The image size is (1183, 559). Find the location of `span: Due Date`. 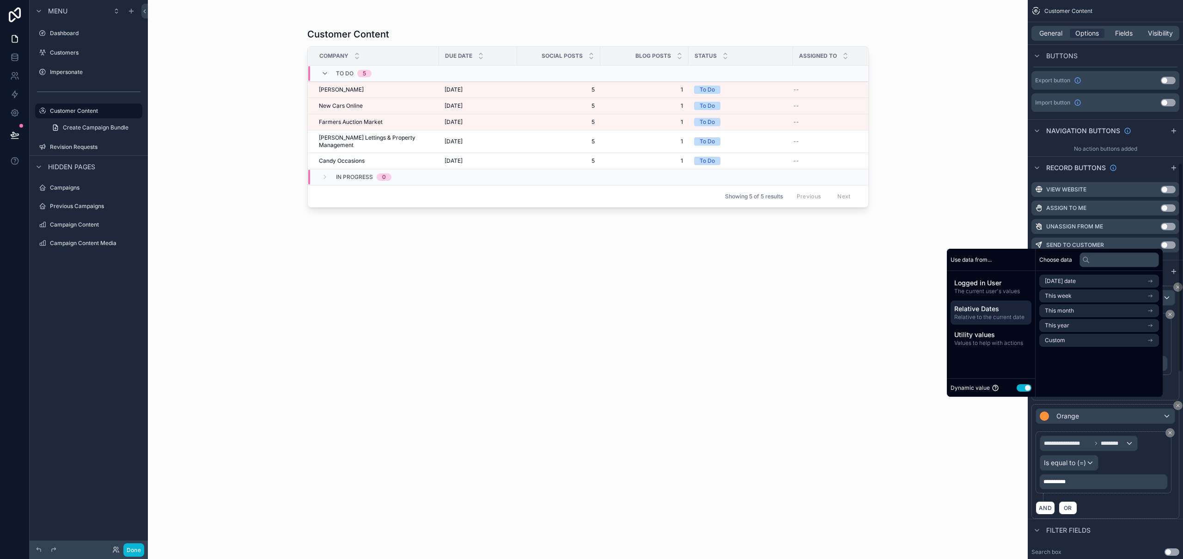

span: Due Date is located at coordinates (458, 56).